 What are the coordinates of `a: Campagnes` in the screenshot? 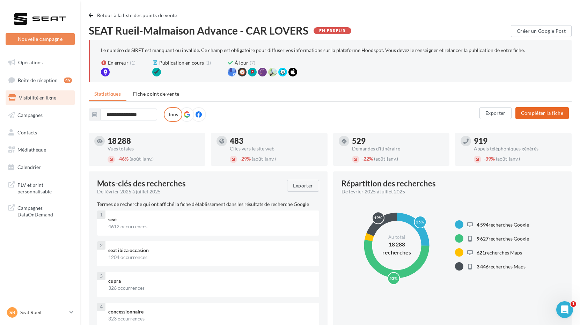 It's located at (40, 115).